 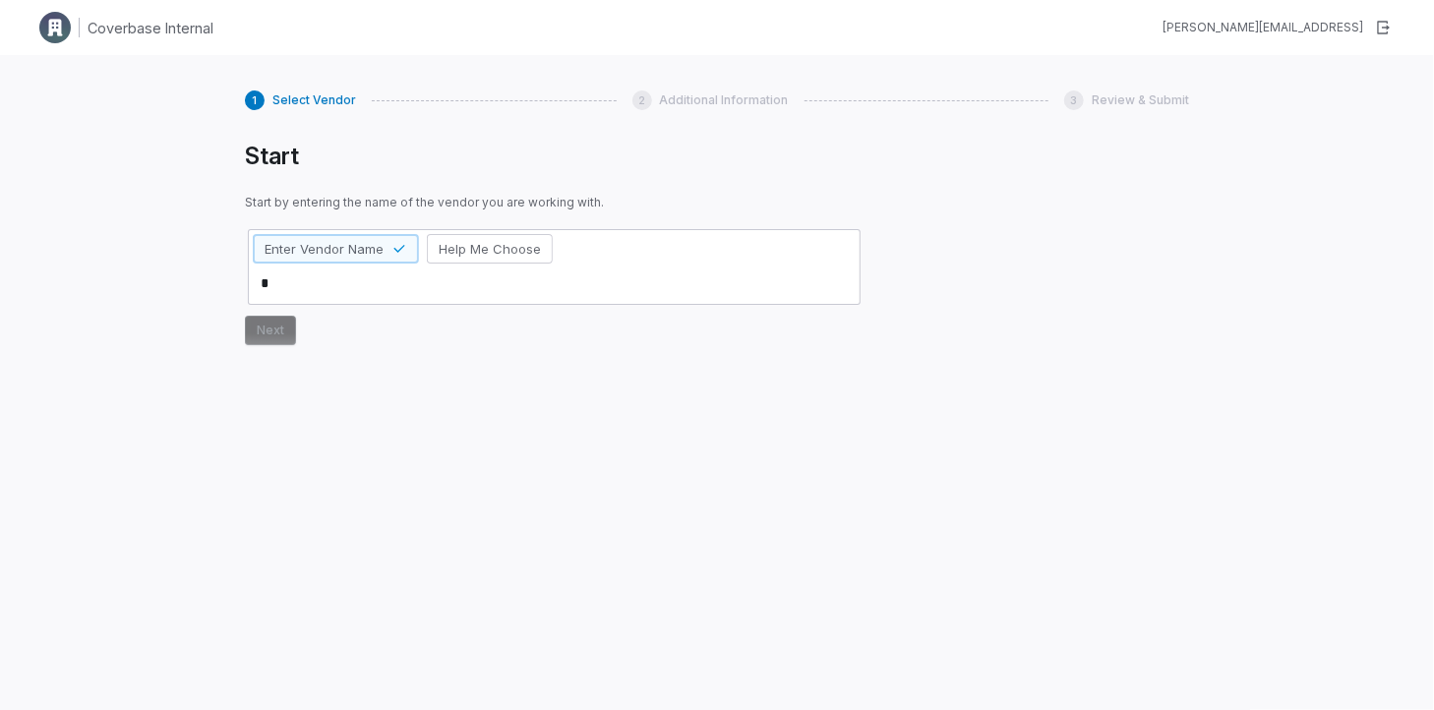 I want to click on button: Enter Vendor Name, so click(x=335, y=249).